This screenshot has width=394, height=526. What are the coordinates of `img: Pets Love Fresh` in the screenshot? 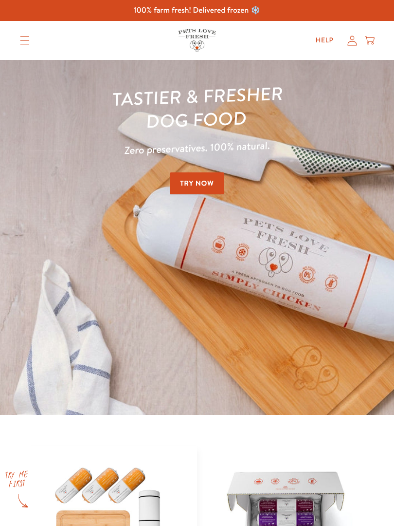 It's located at (197, 40).